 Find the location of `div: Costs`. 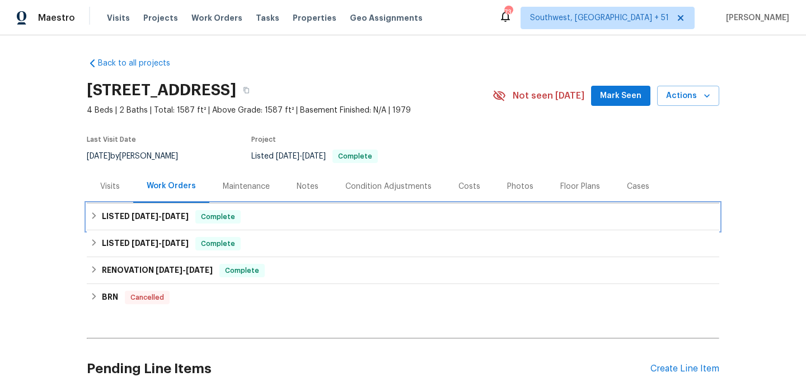

div: Costs is located at coordinates (469, 186).